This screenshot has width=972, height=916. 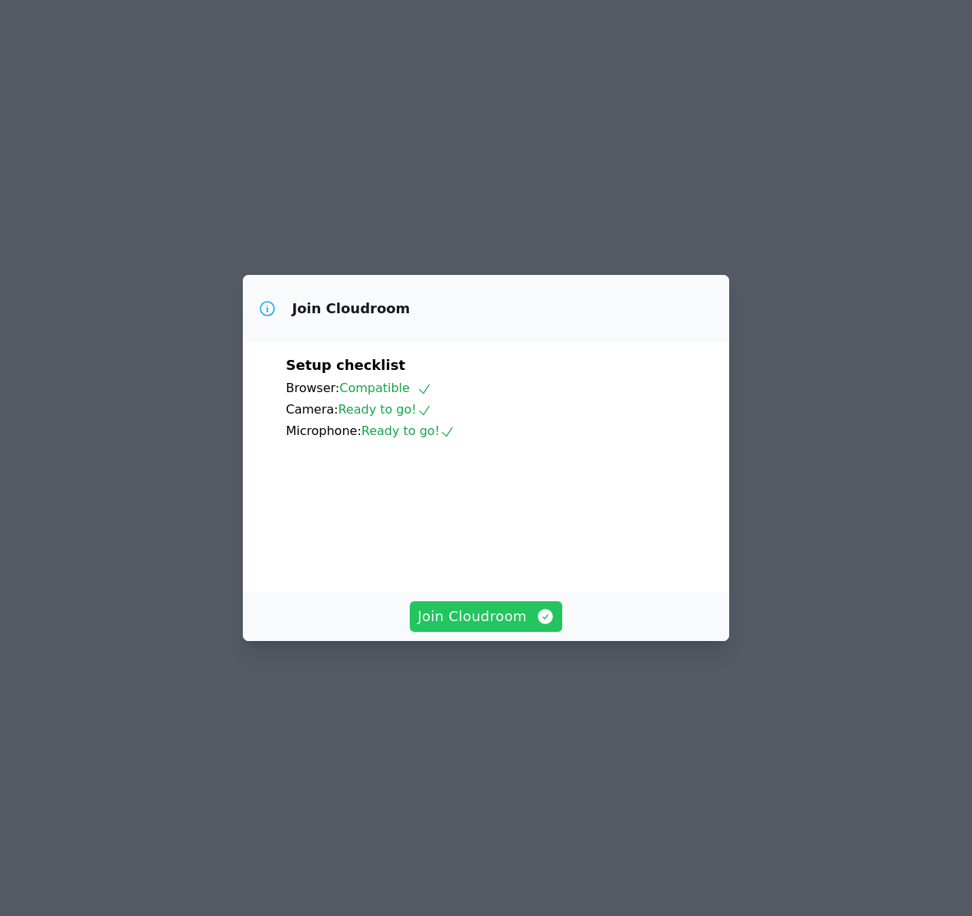 What do you see at coordinates (312, 409) in the screenshot?
I see `span: Camera:` at bounding box center [312, 409].